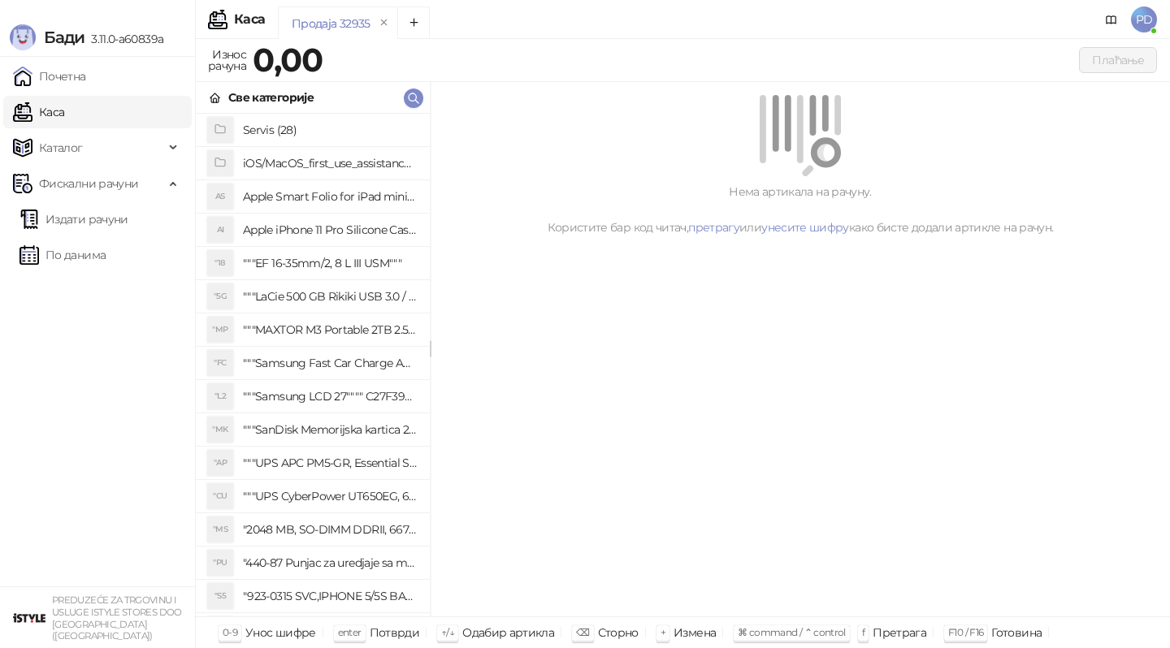  What do you see at coordinates (220, 197) in the screenshot?
I see `div: AS` at bounding box center [220, 197].